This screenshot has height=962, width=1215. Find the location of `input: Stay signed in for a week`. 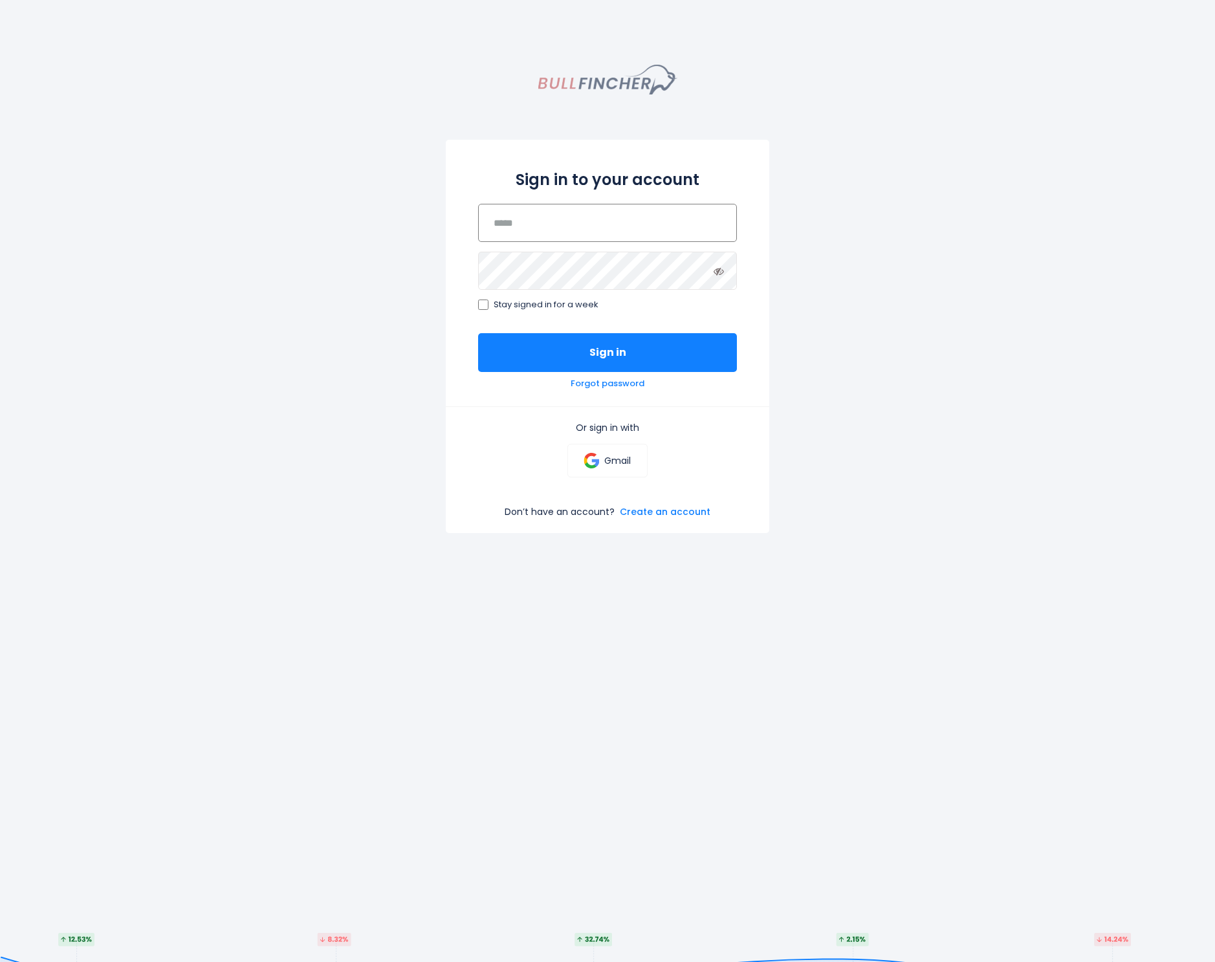

input: Stay signed in for a week is located at coordinates (483, 305).